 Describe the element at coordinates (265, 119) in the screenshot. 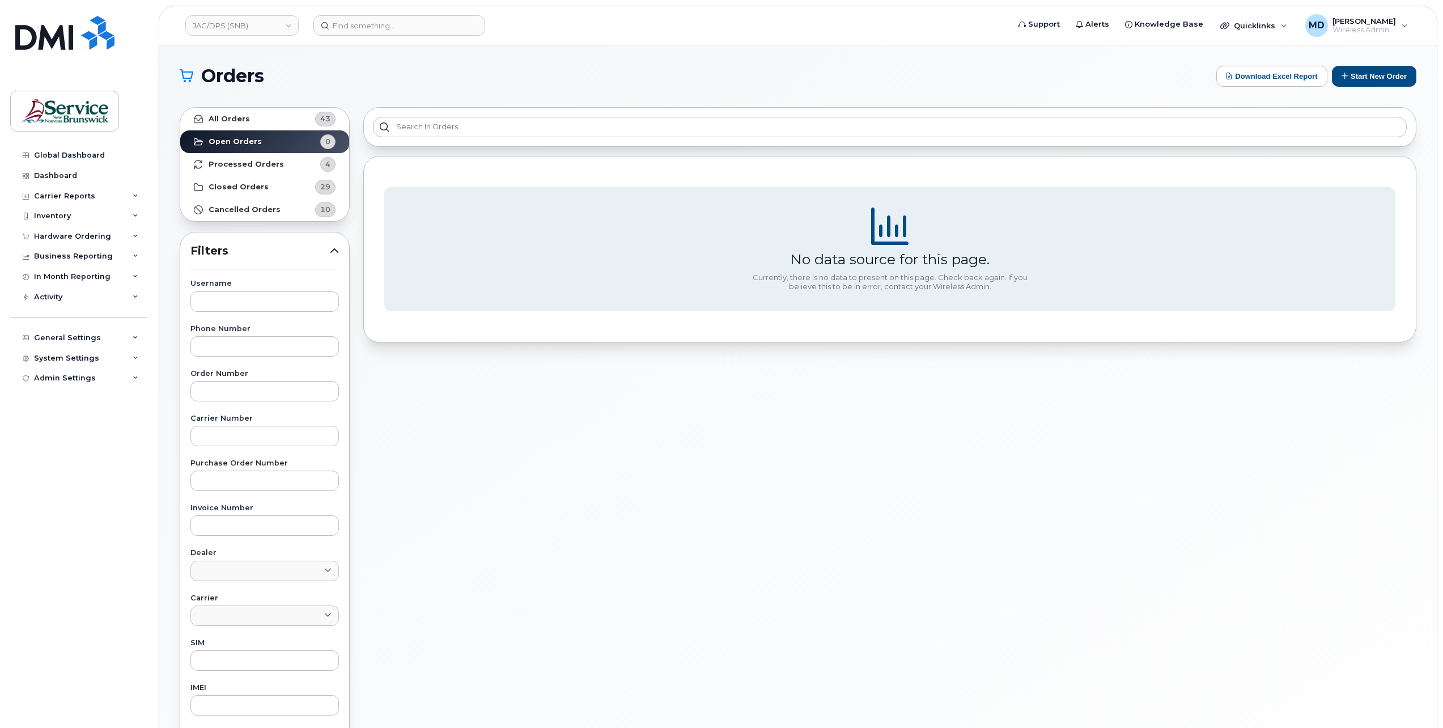

I see `a: All Orders43` at that location.